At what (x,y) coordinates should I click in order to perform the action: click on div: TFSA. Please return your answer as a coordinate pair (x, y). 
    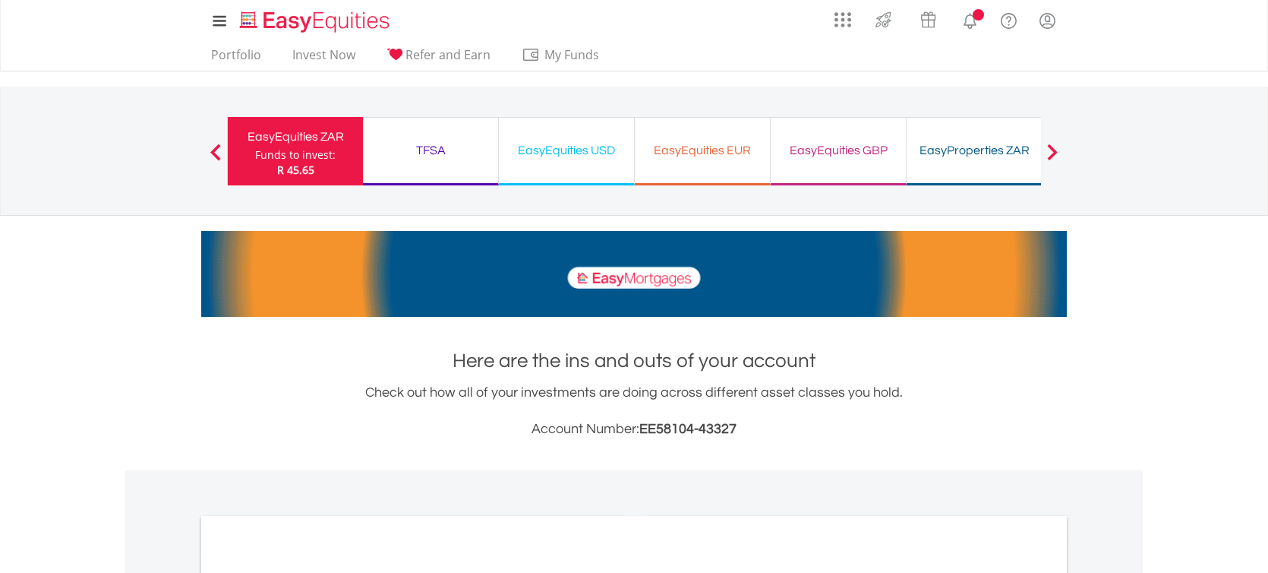
    Looking at the image, I should click on (431, 150).